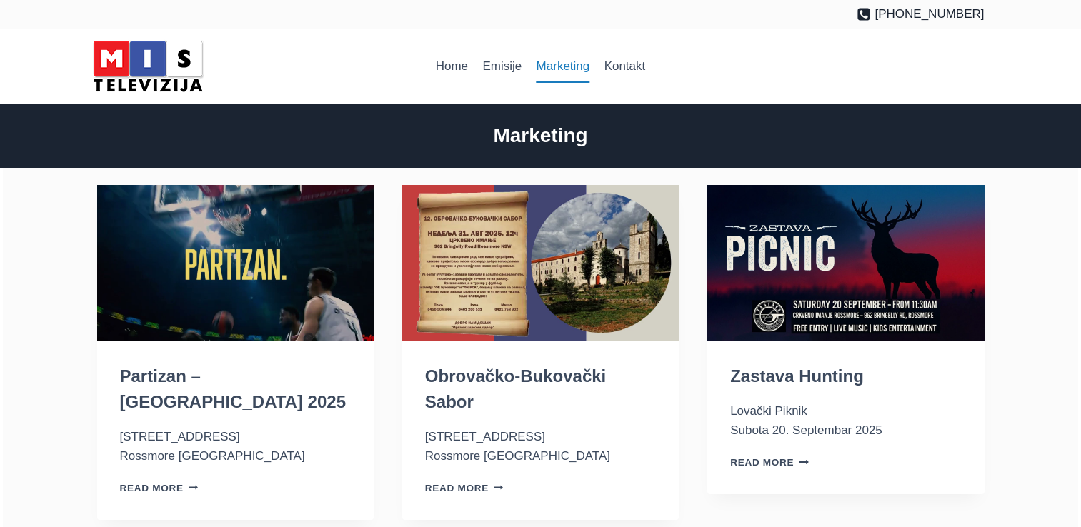 The image size is (1081, 527). What do you see at coordinates (562, 66) in the screenshot?
I see `a: Marketing` at bounding box center [562, 66].